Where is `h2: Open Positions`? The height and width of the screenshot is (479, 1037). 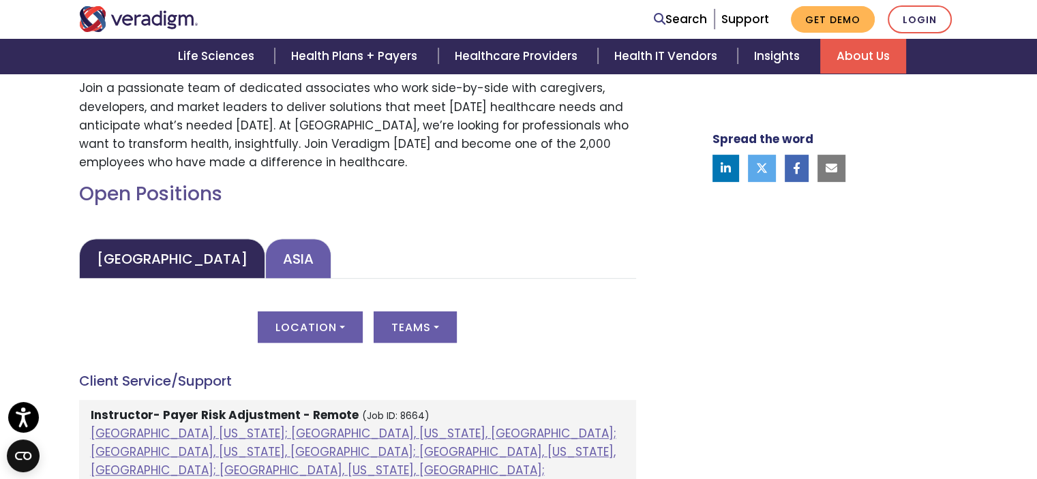 h2: Open Positions is located at coordinates (357, 194).